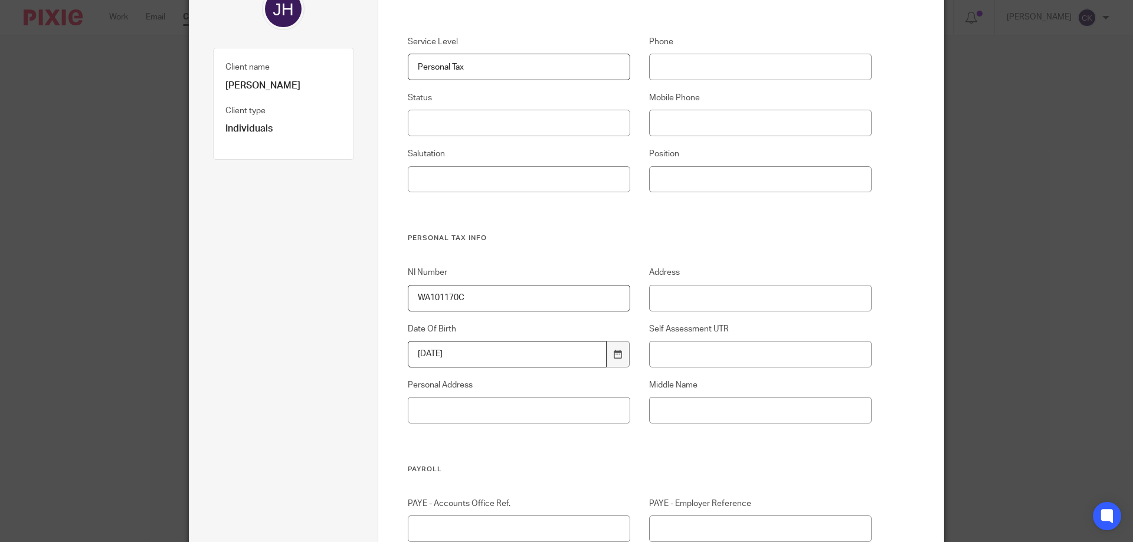 The image size is (1133, 542). I want to click on label: Client name, so click(247, 67).